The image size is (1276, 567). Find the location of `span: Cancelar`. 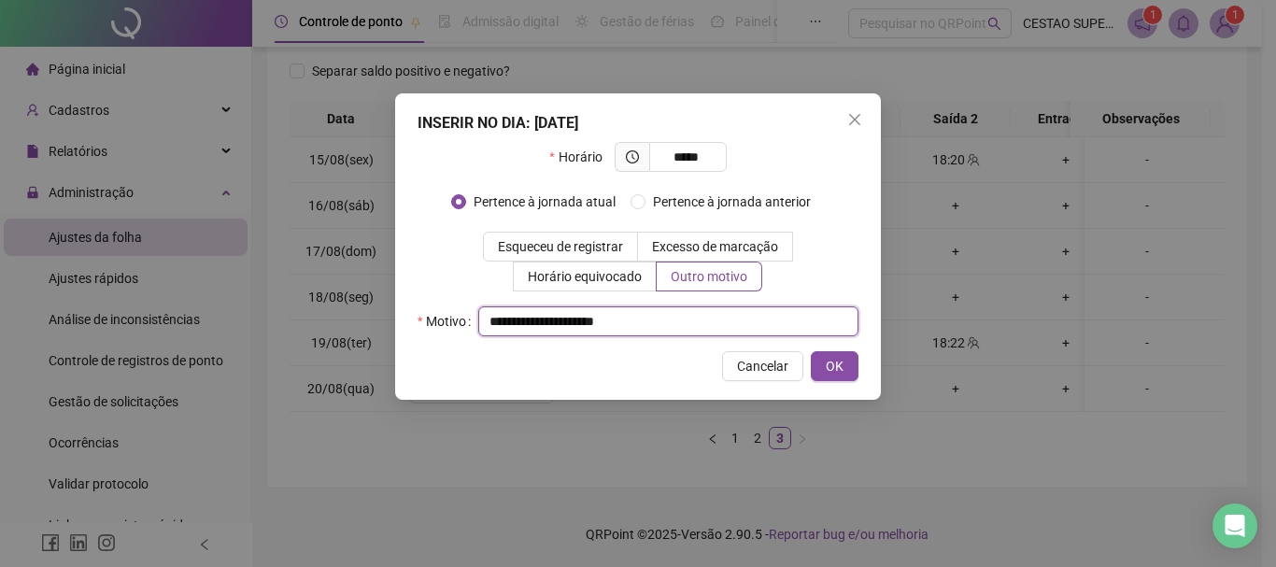

span: Cancelar is located at coordinates (762, 366).